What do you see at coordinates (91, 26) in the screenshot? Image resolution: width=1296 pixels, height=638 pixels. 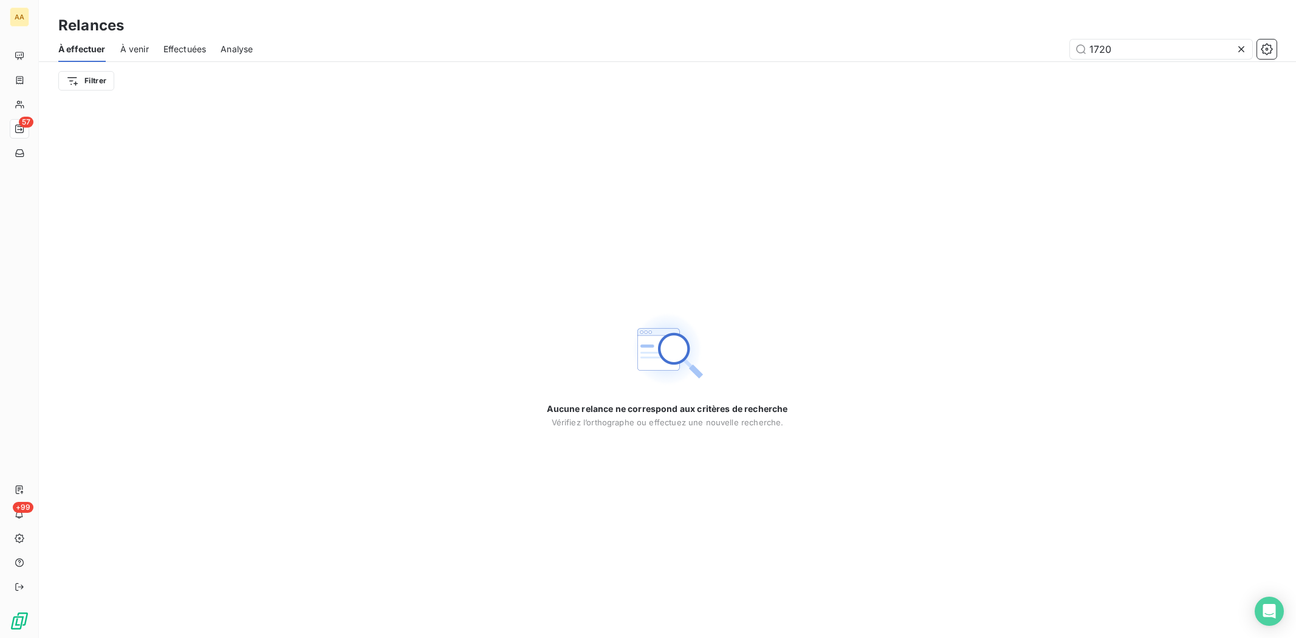 I see `h3: Relances` at bounding box center [91, 26].